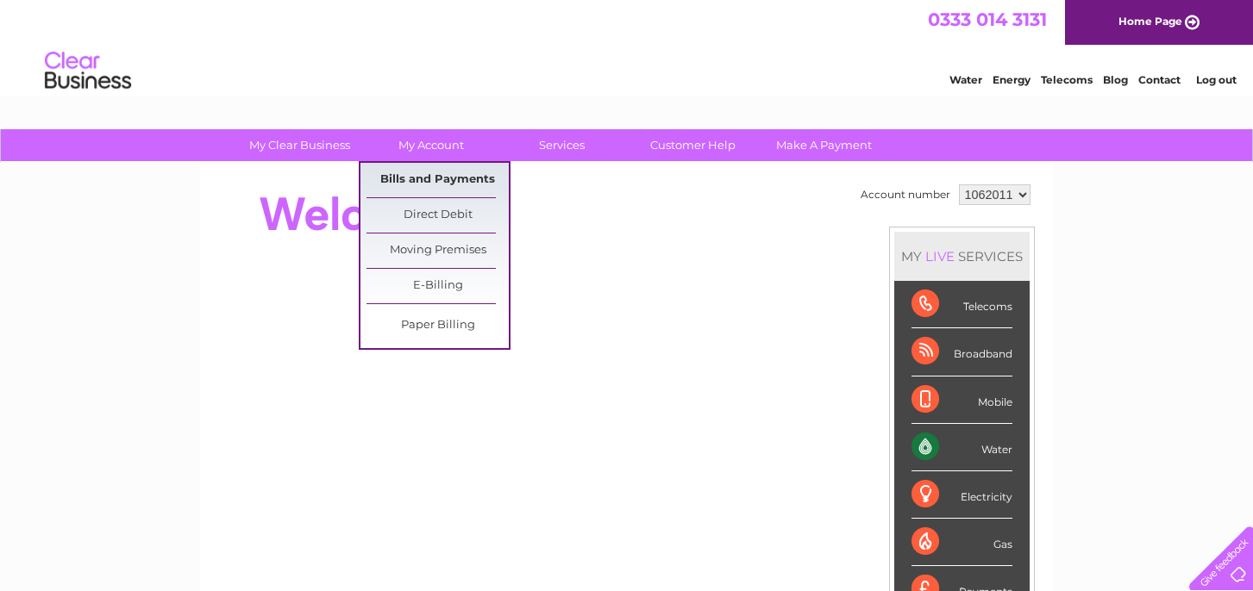  What do you see at coordinates (961, 256) in the screenshot?
I see `div: MY SERVICES` at bounding box center [961, 256].